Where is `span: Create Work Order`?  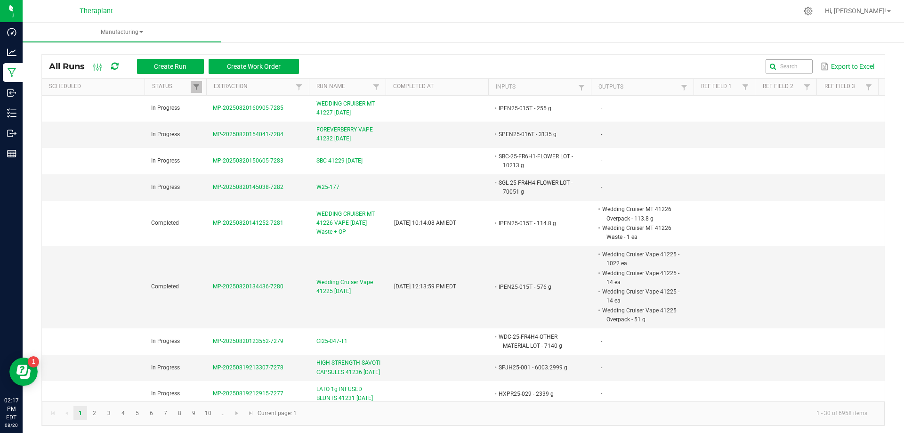
span: Create Work Order is located at coordinates (254, 66).